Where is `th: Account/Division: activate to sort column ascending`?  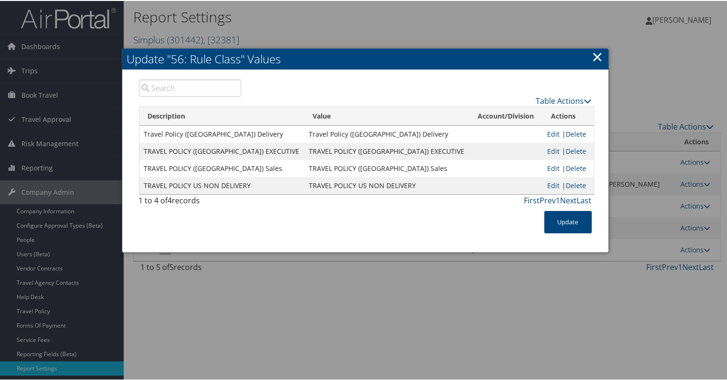 th: Account/Division: activate to sort column ascending is located at coordinates (506, 115).